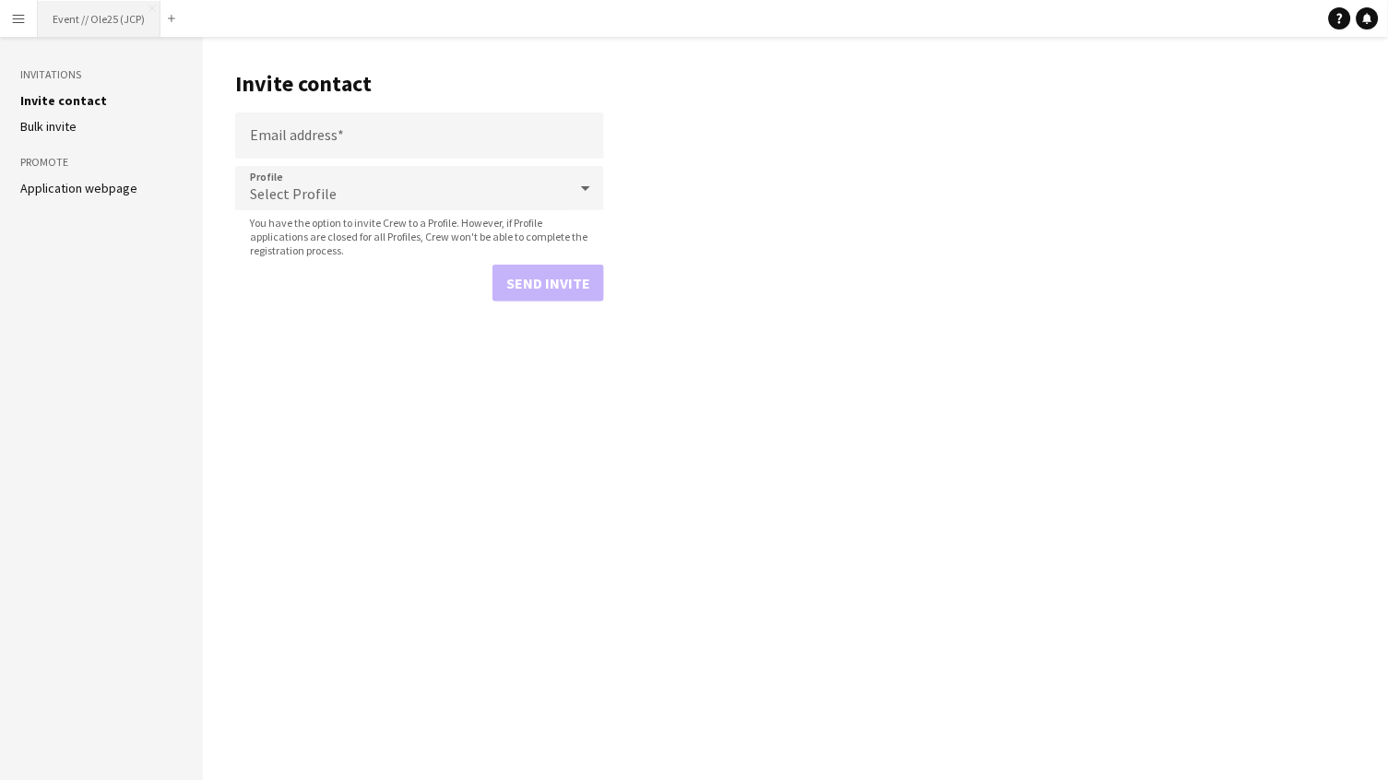  What do you see at coordinates (420, 236) in the screenshot?
I see `span: You have the option to invite Crew to a Profile. However, if Profile applications are closed for ...` at bounding box center [420, 236].